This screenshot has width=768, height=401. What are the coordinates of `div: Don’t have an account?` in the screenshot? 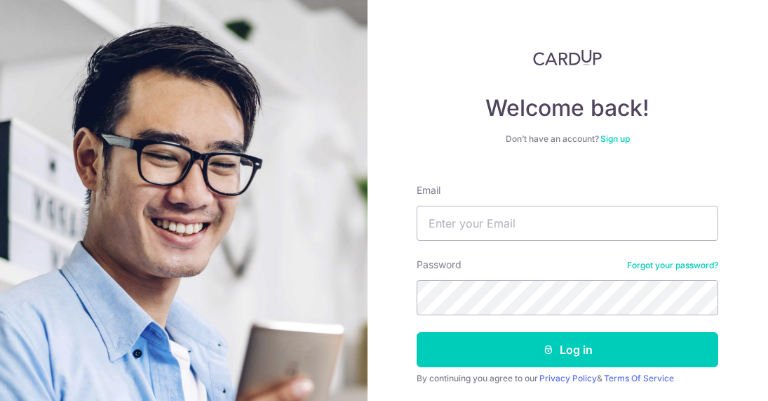 It's located at (568, 139).